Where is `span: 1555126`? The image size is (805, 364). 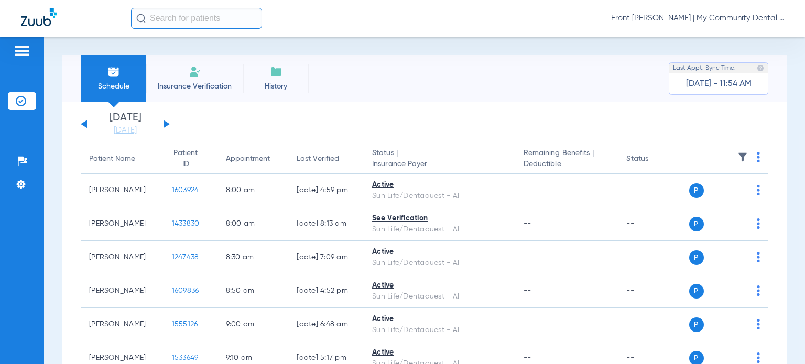
span: 1555126 is located at coordinates (185, 325).